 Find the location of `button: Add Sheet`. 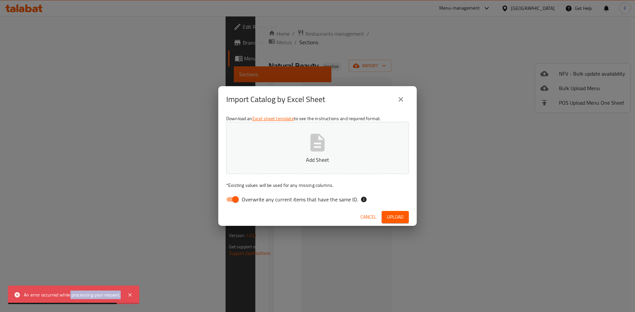

button: Add Sheet is located at coordinates (317, 148).